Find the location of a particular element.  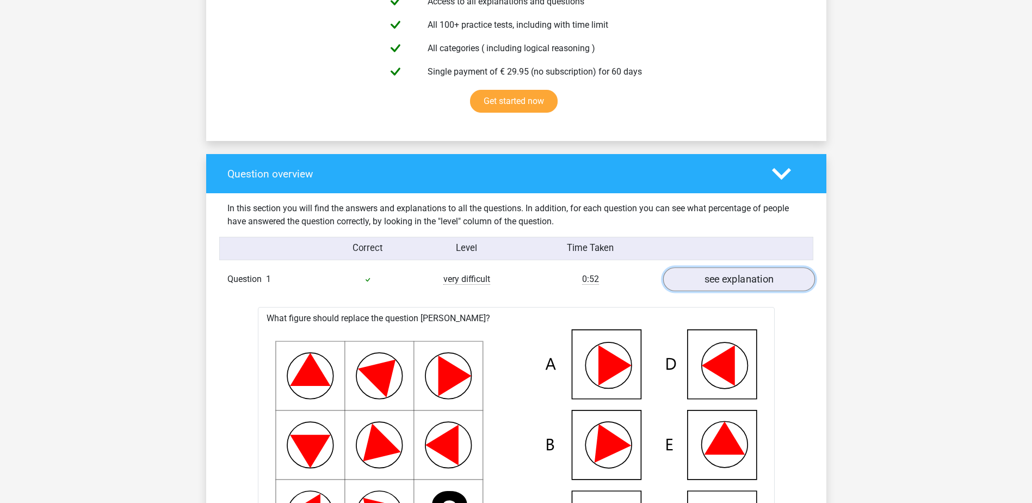

span: 0:52 is located at coordinates (590, 279).